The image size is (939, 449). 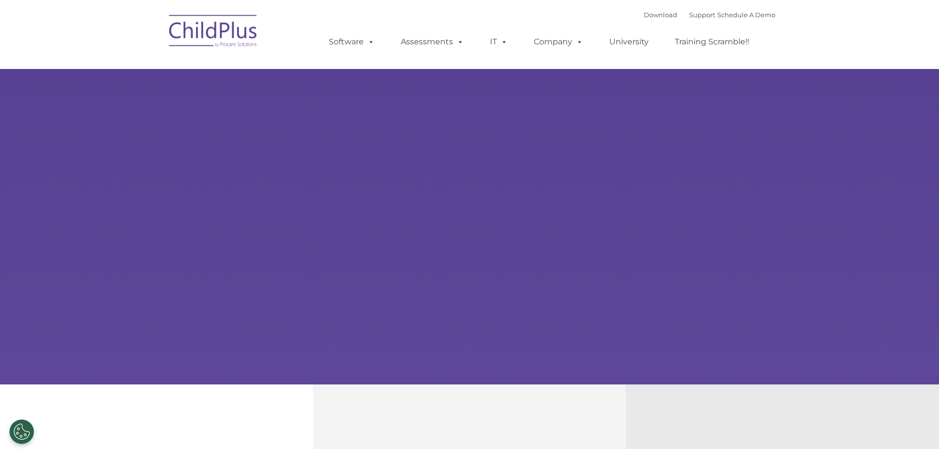 What do you see at coordinates (352, 42) in the screenshot?
I see `a: Software` at bounding box center [352, 42].